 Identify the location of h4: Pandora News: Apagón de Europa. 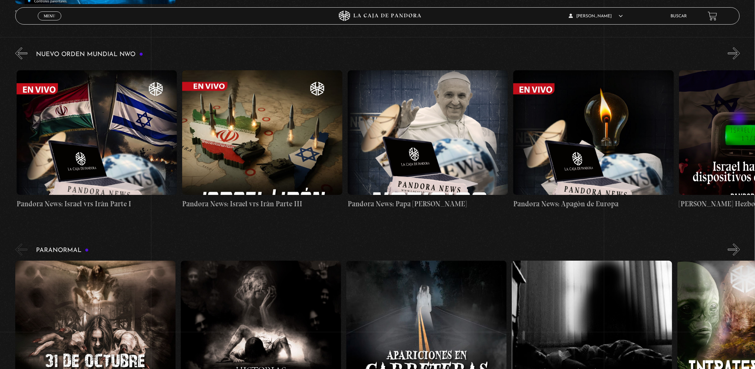
(593, 204).